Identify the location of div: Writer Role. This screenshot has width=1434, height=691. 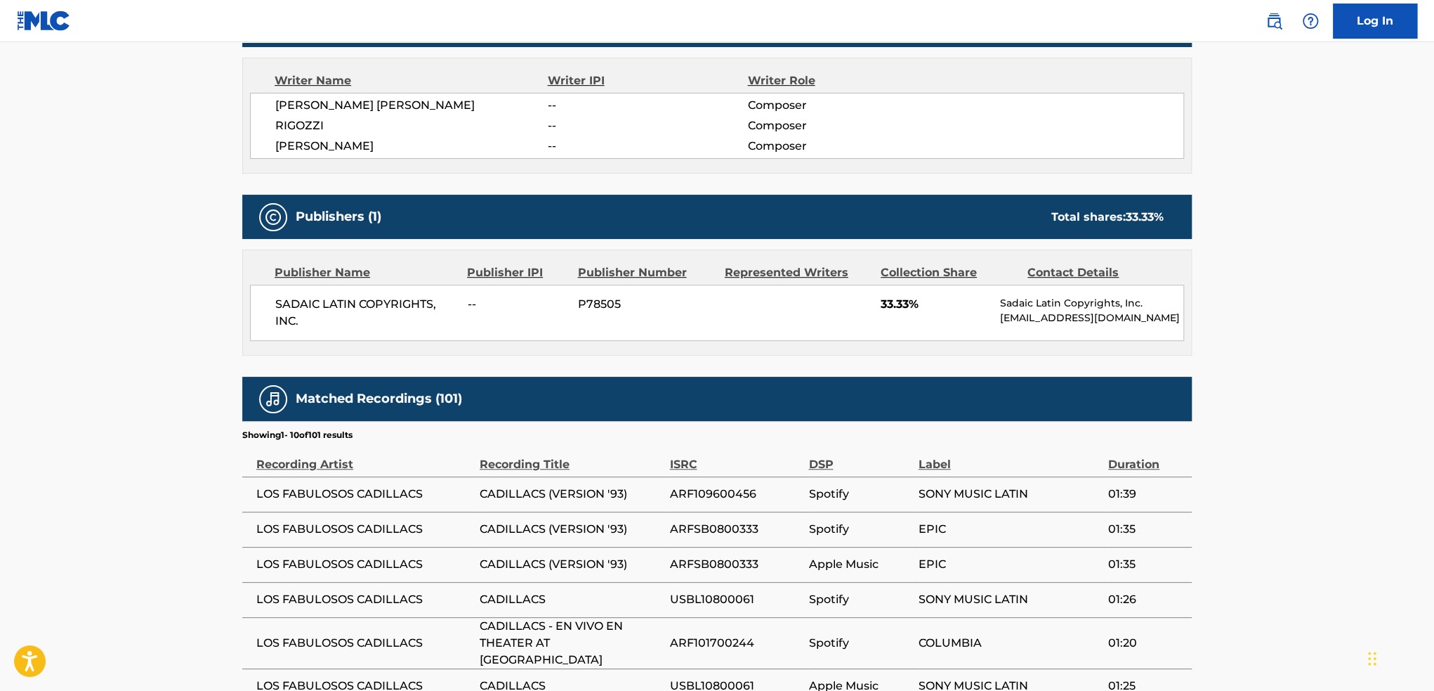
(838, 81).